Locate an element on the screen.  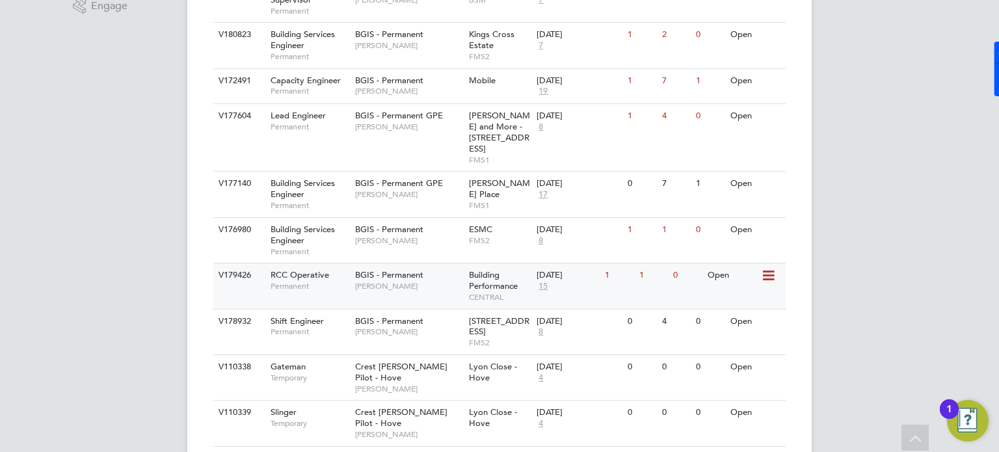
span: 15 is located at coordinates (543, 286).